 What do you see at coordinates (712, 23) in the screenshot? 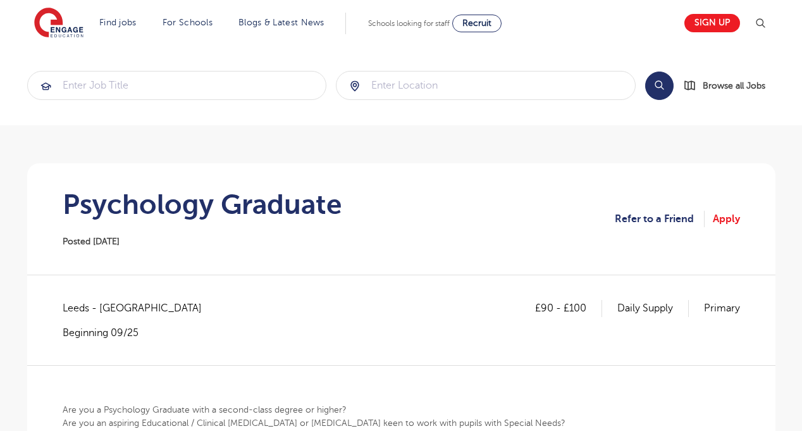
I see `a: Sign up` at bounding box center [712, 23].